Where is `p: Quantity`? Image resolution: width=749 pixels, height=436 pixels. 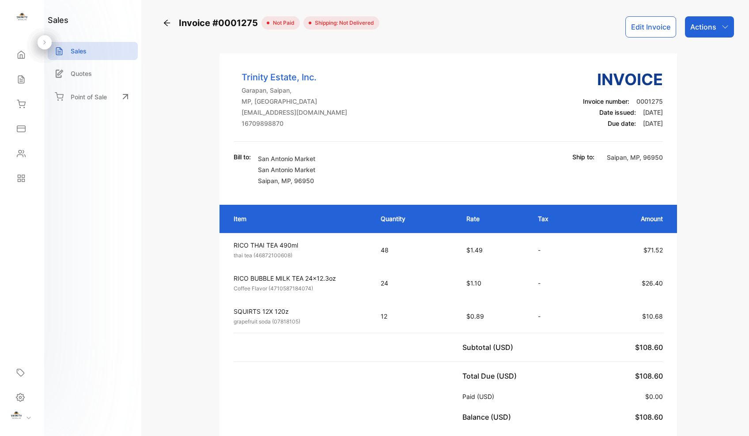
p: Quantity is located at coordinates (415, 219).